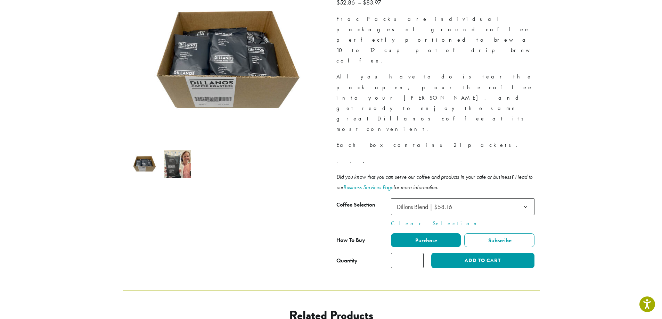 The height and width of the screenshot is (319, 662). What do you see at coordinates (435, 145) in the screenshot?
I see `p: Each box contains 21 packets.` at bounding box center [435, 145].